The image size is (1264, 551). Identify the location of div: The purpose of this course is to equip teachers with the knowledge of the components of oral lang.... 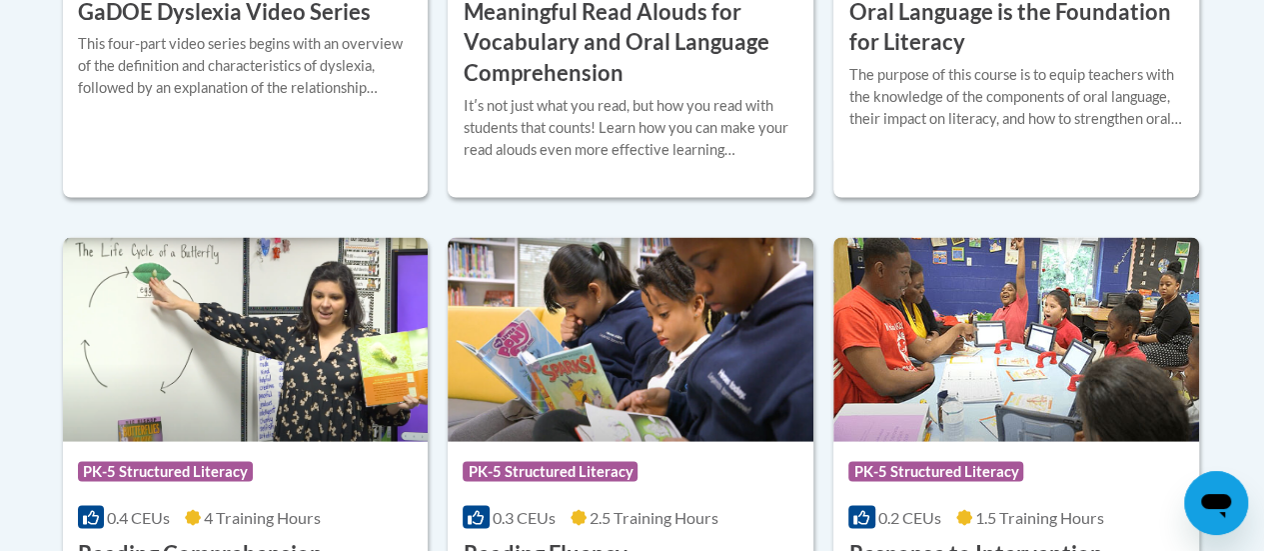
(1016, 97).